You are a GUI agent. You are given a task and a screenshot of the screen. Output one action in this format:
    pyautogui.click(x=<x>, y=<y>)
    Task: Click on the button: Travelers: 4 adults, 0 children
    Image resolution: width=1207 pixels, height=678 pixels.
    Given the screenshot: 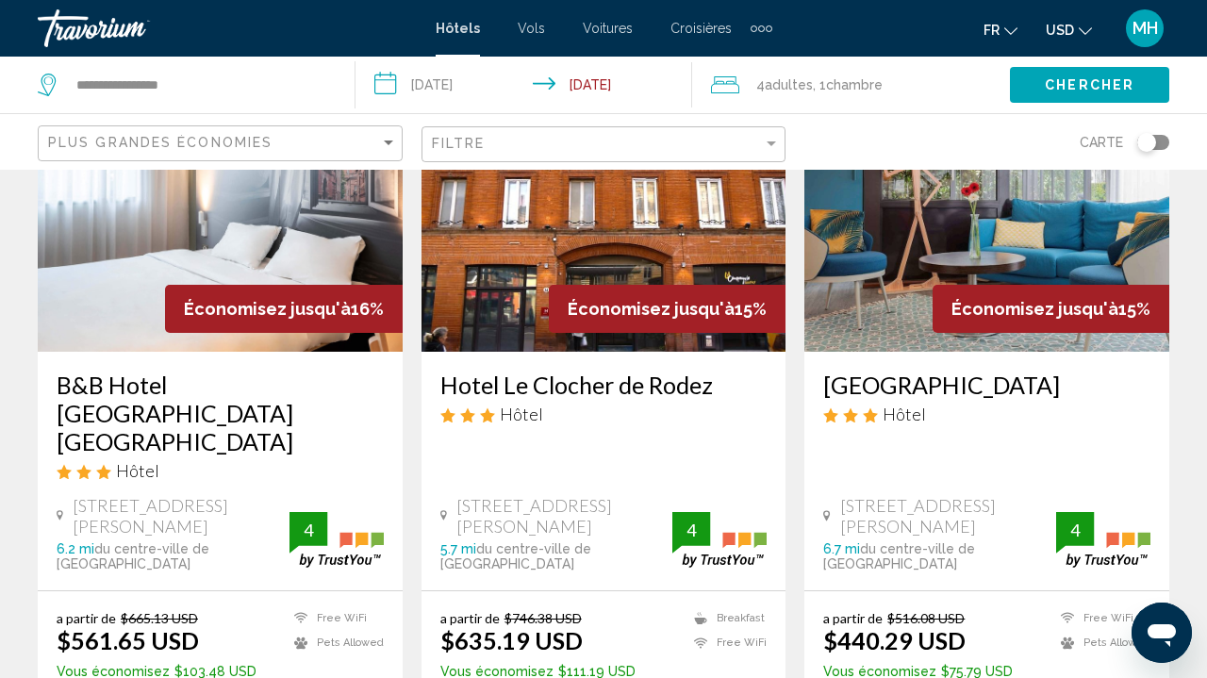 What is the action you would take?
    pyautogui.click(x=851, y=85)
    